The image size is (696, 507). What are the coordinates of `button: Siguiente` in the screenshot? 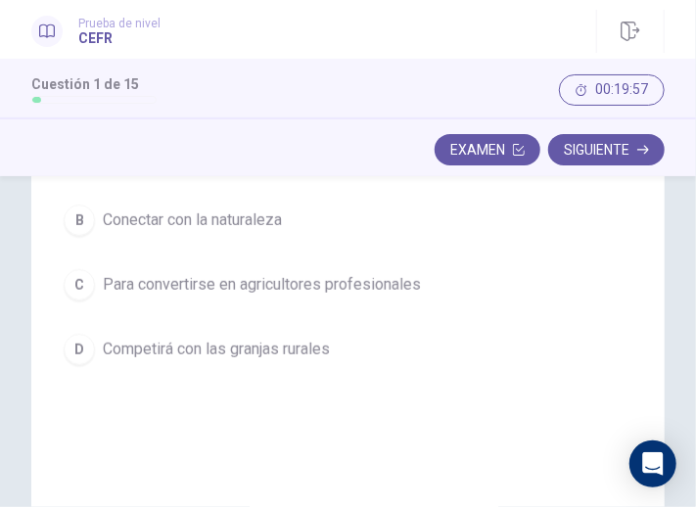 It's located at (606, 150).